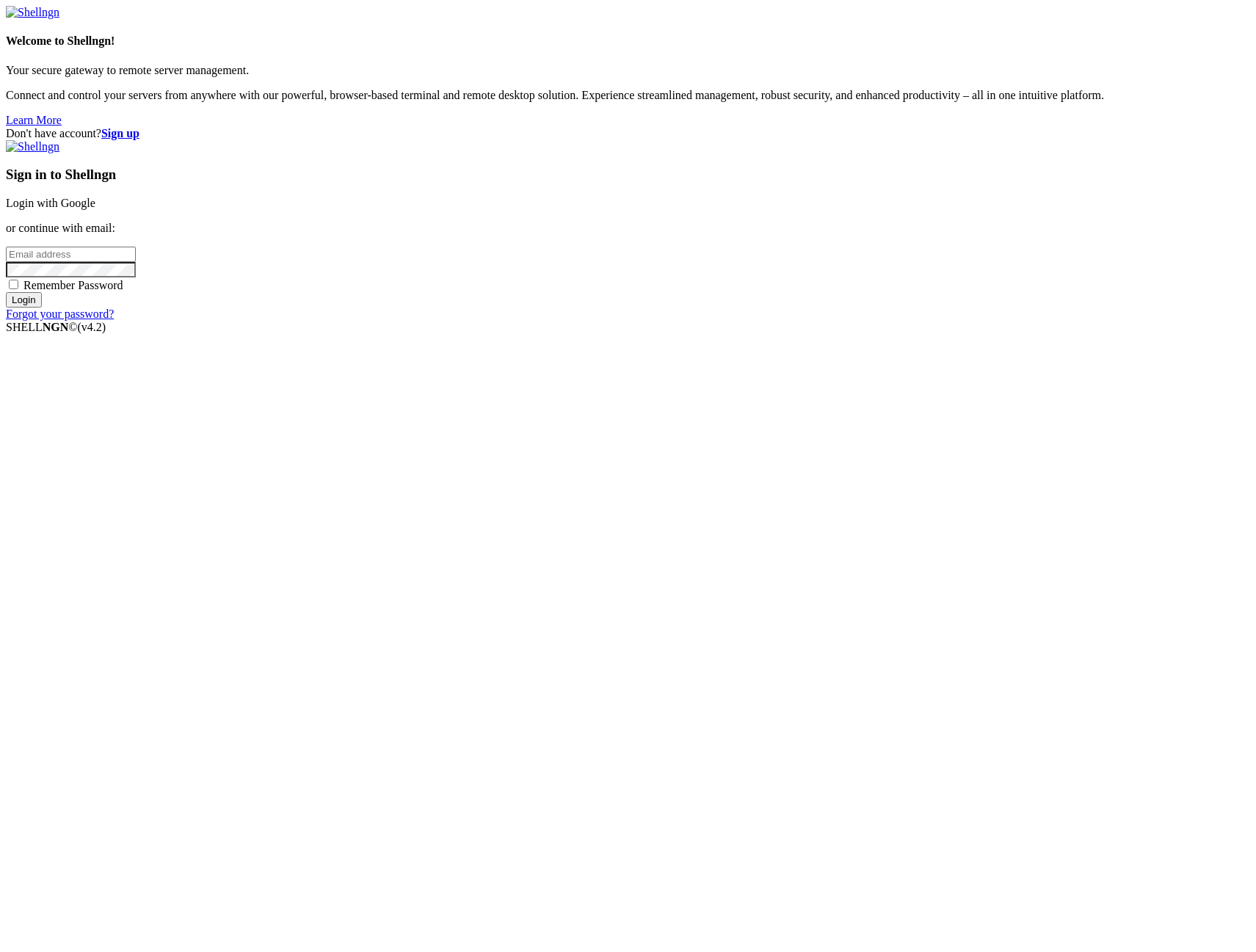  Describe the element at coordinates (628, 175) in the screenshot. I see `h3: Sign in to Shellngn` at that location.